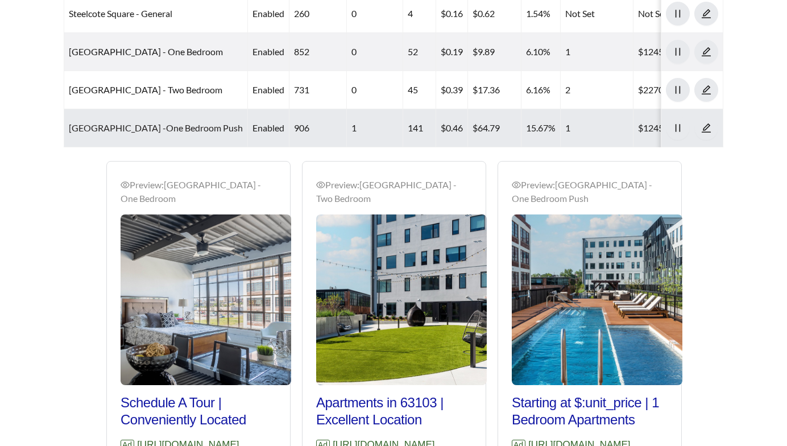  Describe the element at coordinates (318, 52) in the screenshot. I see `td: 852` at that location.